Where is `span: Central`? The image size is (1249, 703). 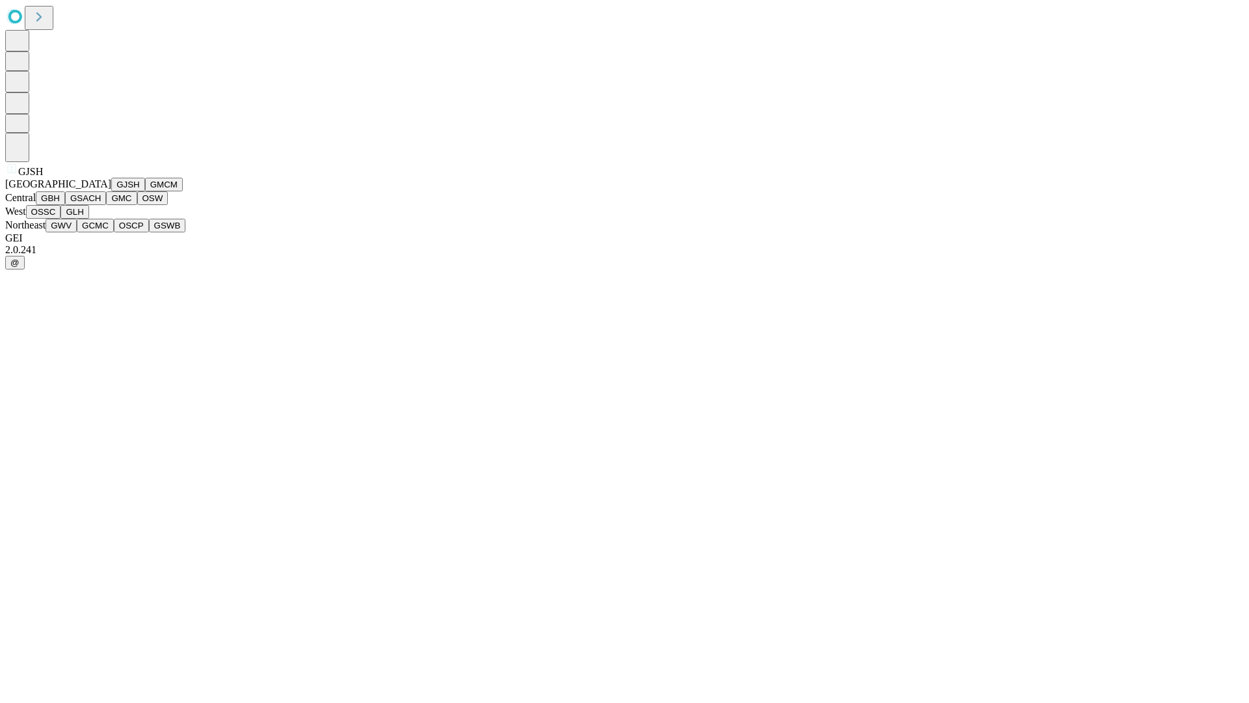
span: Central is located at coordinates (20, 197).